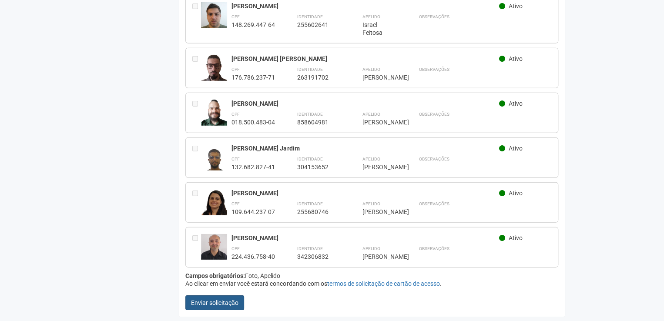 The width and height of the screenshot is (664, 321). Describe the element at coordinates (319, 257) in the screenshot. I see `div: 342306832` at that location.